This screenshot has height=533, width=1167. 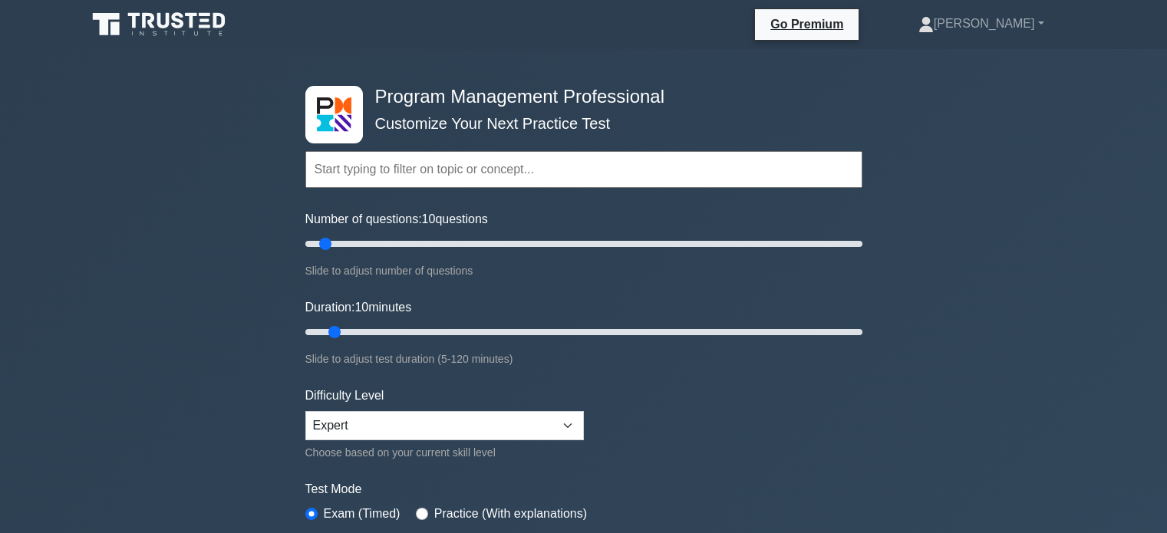 I want to click on input: Start typing to filter on topic or concept..., so click(x=584, y=170).